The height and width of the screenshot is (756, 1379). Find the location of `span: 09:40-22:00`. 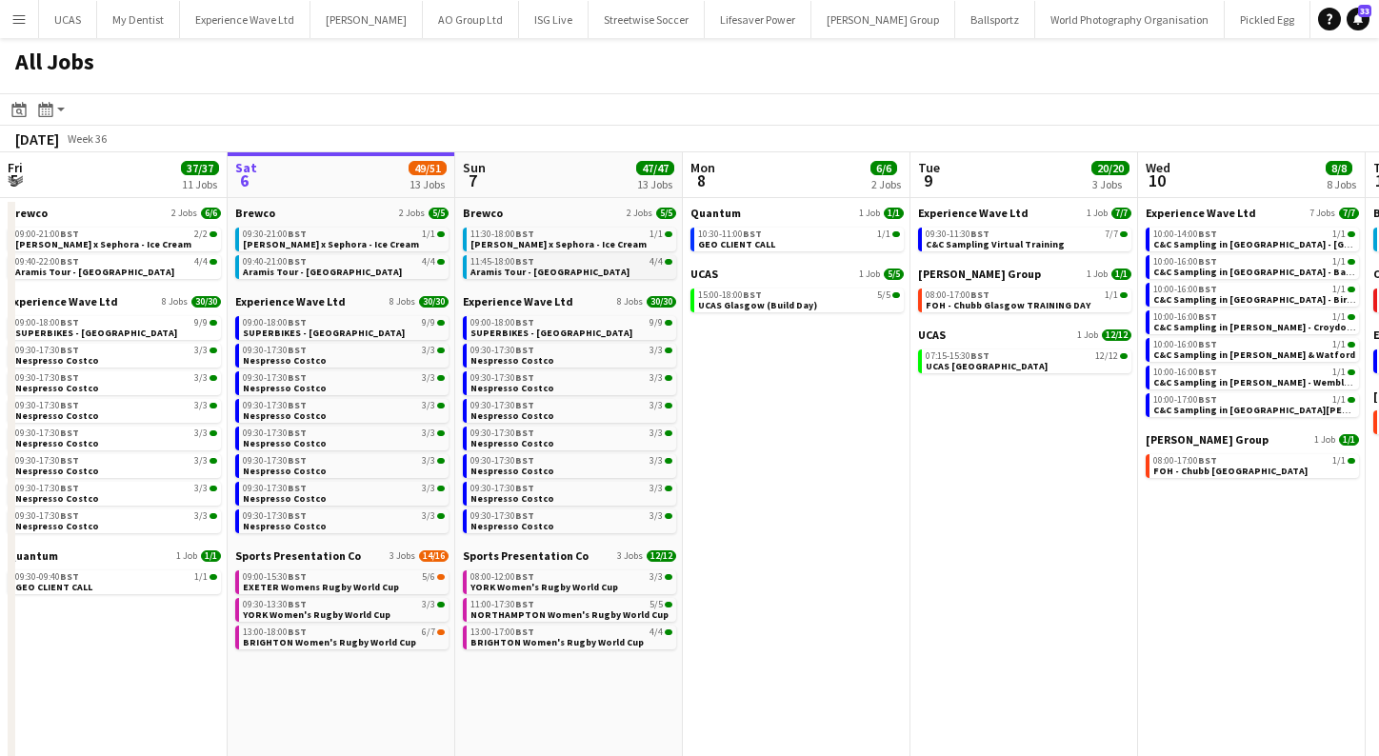

span: 09:40-22:00 is located at coordinates (47, 262).